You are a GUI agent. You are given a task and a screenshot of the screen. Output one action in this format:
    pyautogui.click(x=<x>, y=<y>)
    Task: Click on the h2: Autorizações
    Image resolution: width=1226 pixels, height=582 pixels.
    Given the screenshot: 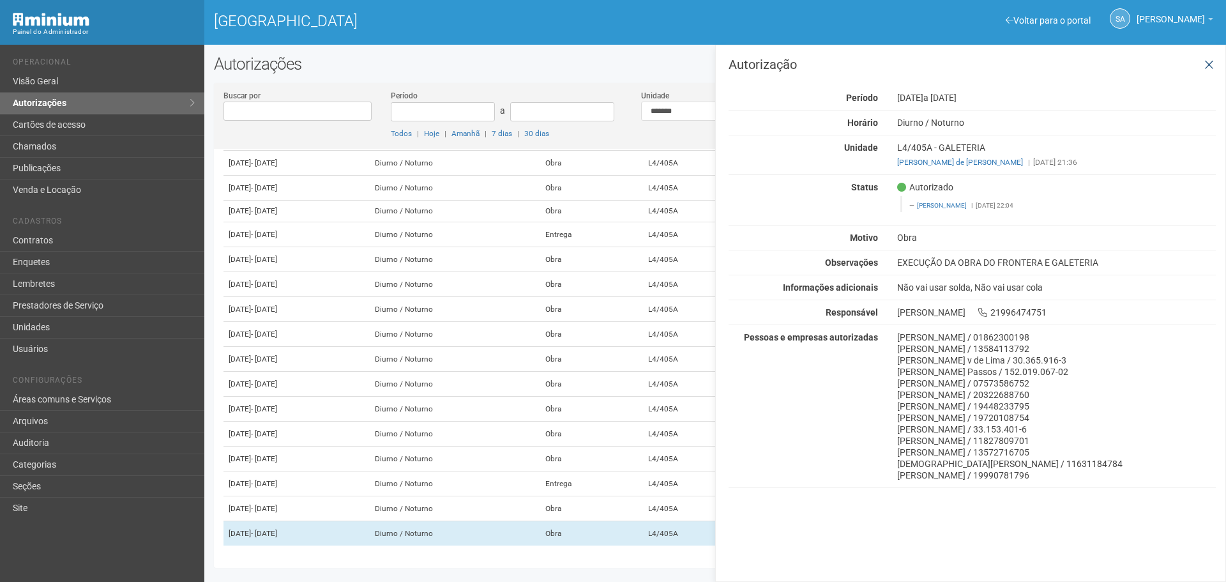 What is the action you would take?
    pyautogui.click(x=715, y=64)
    